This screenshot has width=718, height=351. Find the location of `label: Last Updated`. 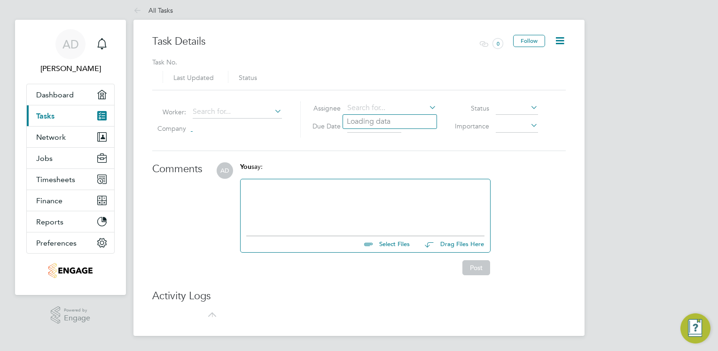

label: Last Updated is located at coordinates (194, 78).